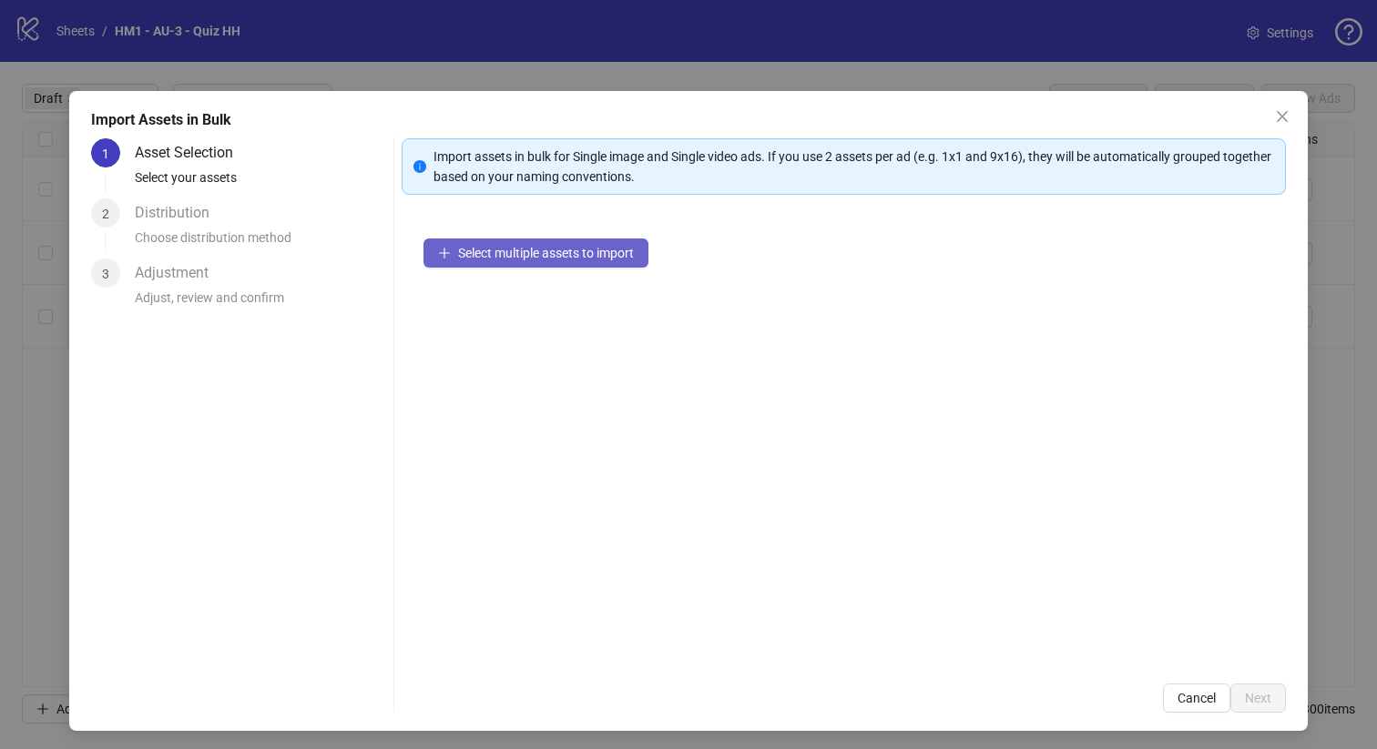  Describe the element at coordinates (178, 273) in the screenshot. I see `div: Adjustment` at that location.